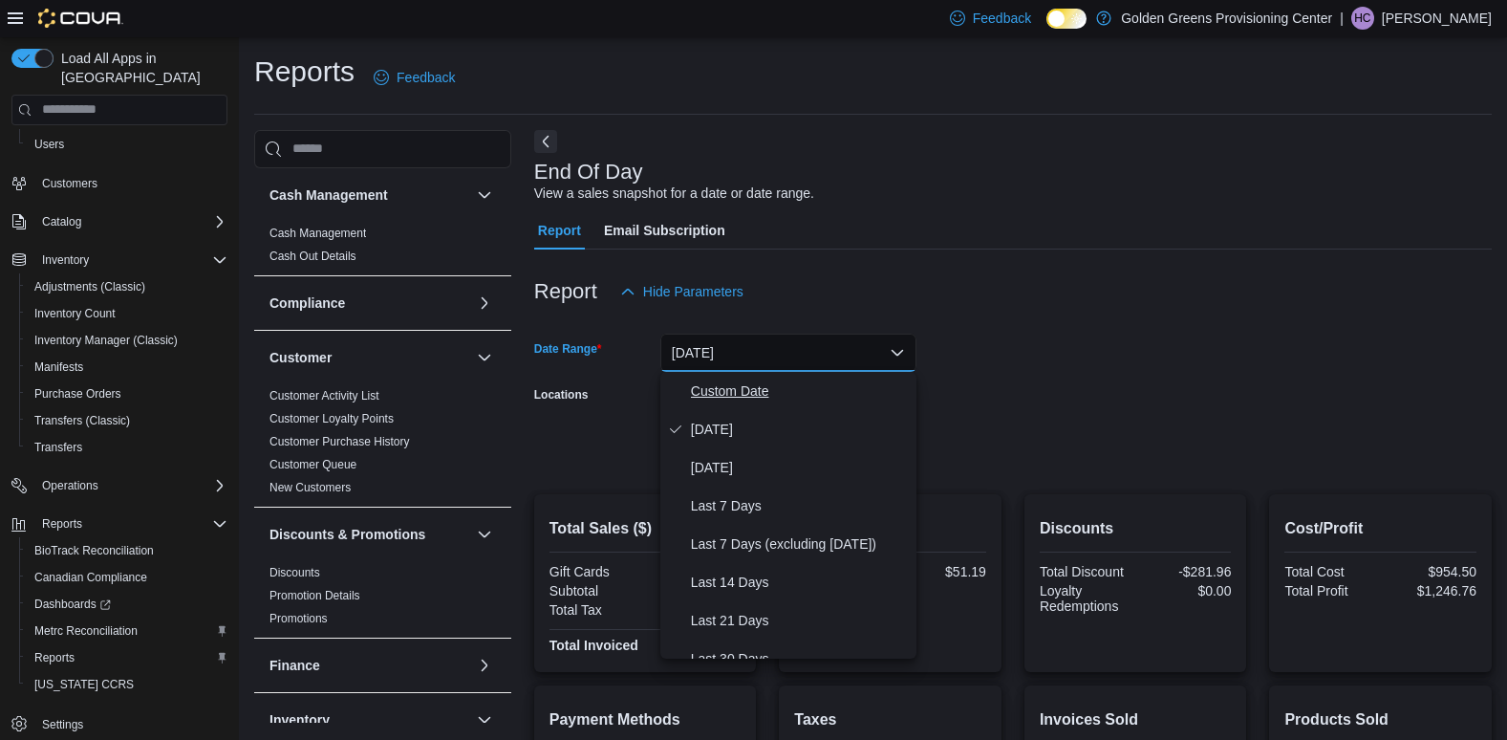 This screenshot has width=1507, height=740. What do you see at coordinates (127, 447) in the screenshot?
I see `button: Transfers` at bounding box center [127, 447].